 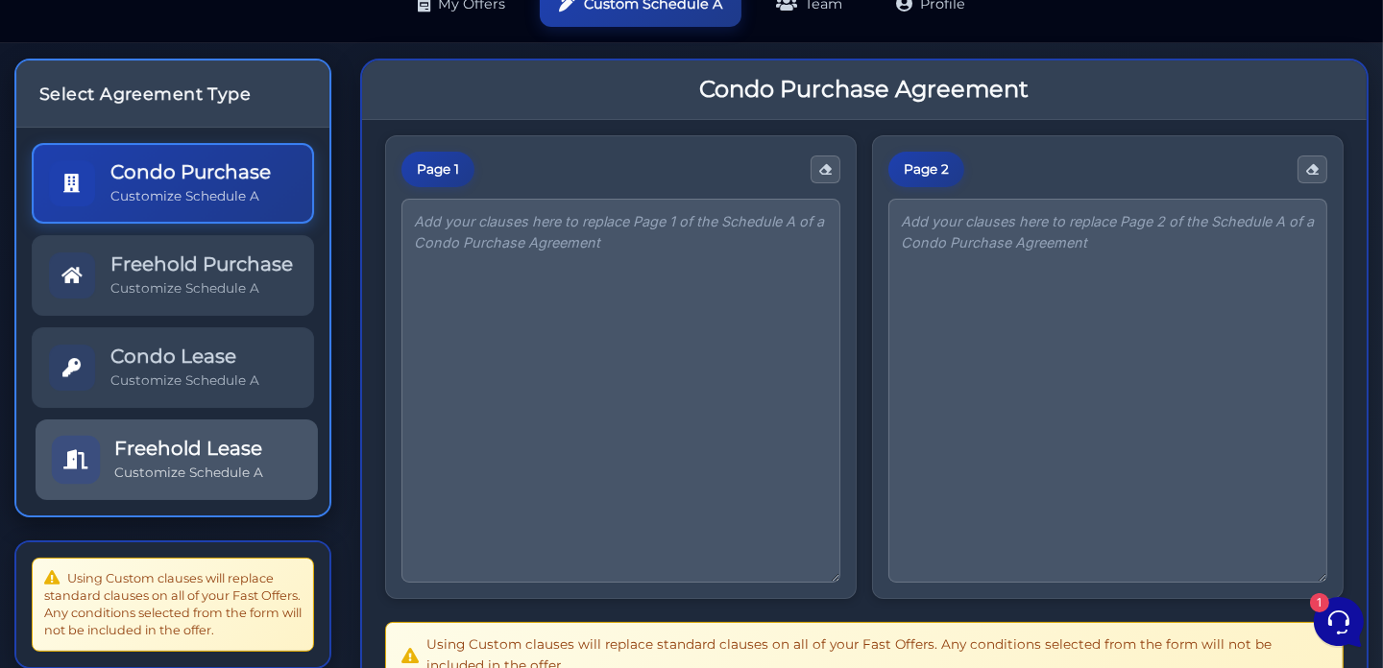 What do you see at coordinates (74, 514) in the screenshot?
I see `button: Home` at bounding box center [74, 514].